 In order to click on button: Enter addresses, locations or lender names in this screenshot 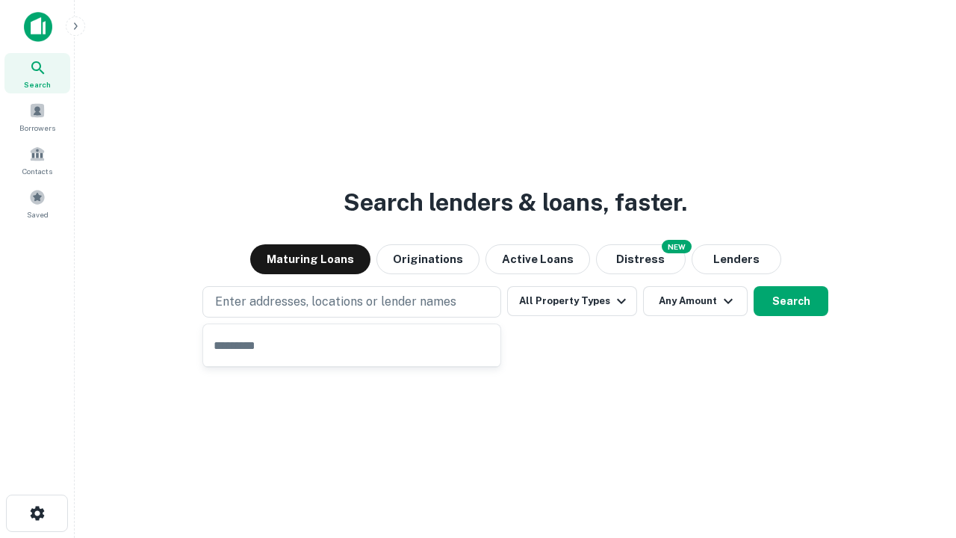, I will do `click(352, 302)`.